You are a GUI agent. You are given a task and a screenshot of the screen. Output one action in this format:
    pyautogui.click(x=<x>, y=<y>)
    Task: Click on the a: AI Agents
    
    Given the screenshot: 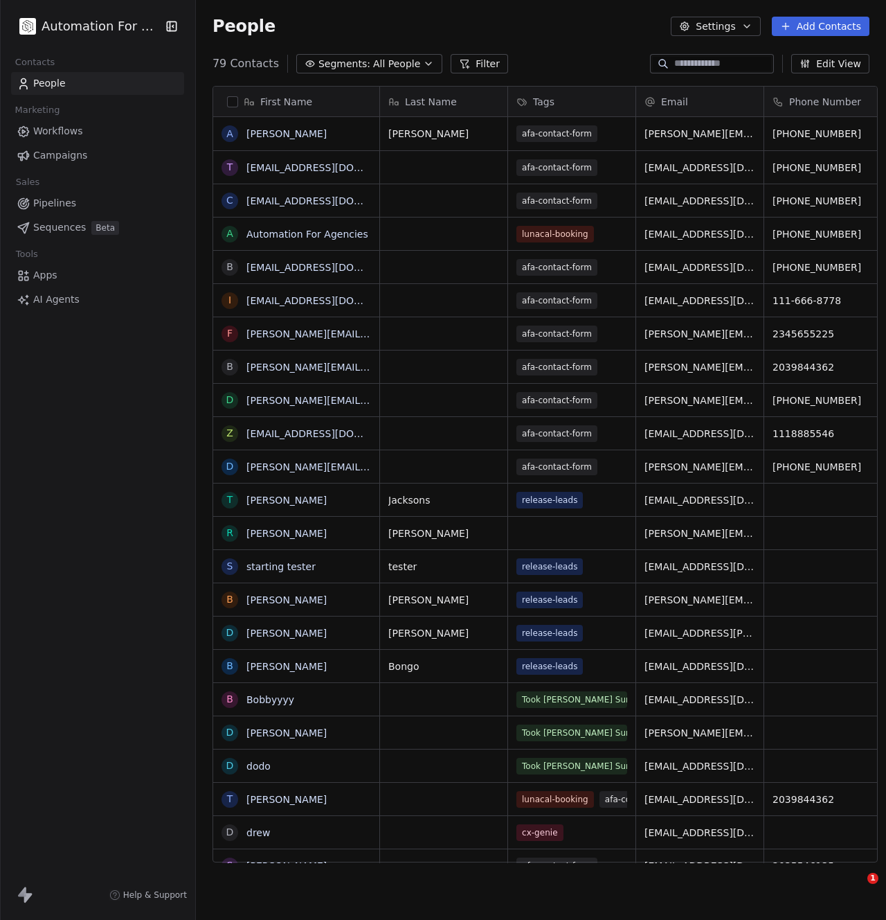 What is the action you would take?
    pyautogui.click(x=98, y=299)
    